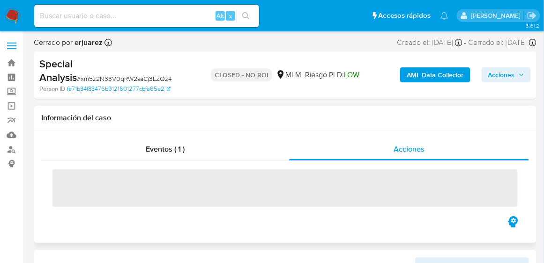 This screenshot has width=544, height=263. I want to click on span: Alt, so click(220, 15).